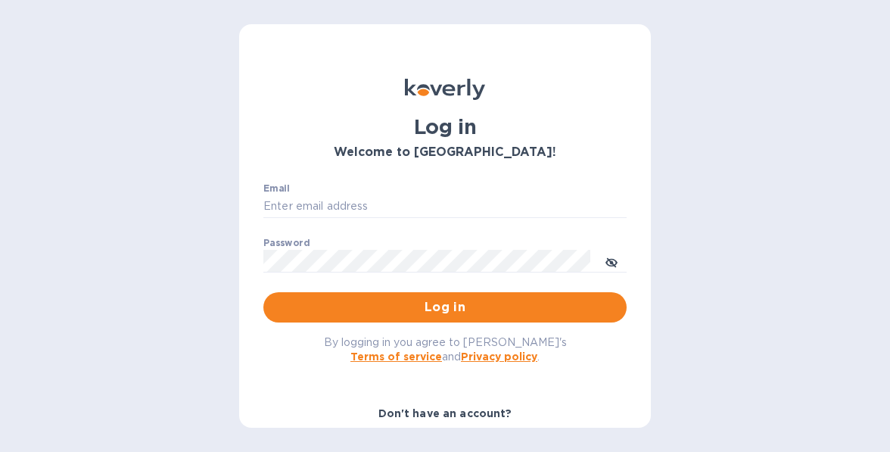  What do you see at coordinates (286, 244) in the screenshot?
I see `label: Password` at bounding box center [286, 244].